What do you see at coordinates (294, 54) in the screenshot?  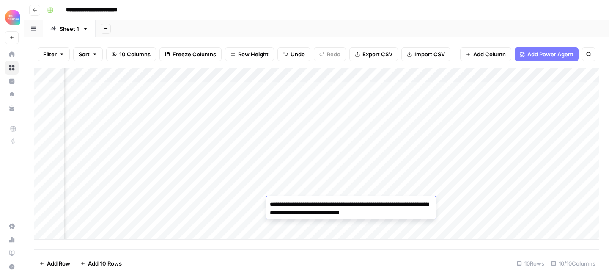 I see `button: Undo` at bounding box center [294, 54].